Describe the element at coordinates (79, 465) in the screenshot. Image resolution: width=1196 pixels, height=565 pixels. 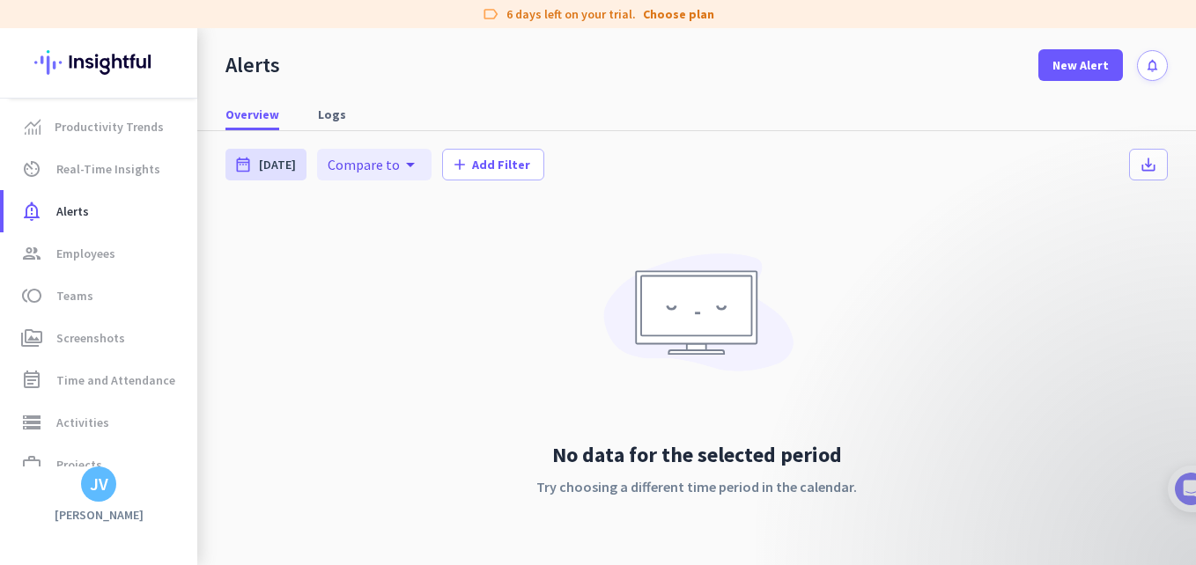
I see `span: Projects` at that location.